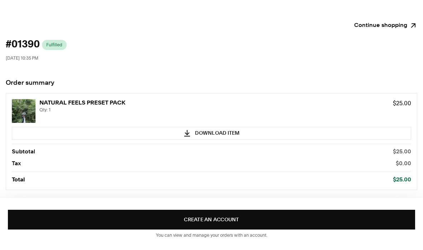 This screenshot has width=423, height=250. I want to click on p: NATURAL FEELS PRESET PACK, so click(214, 103).